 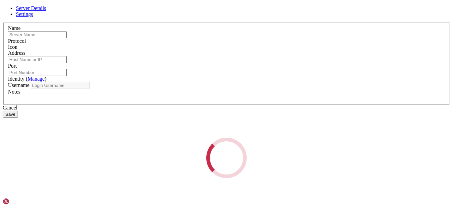 I want to click on label: Notes, so click(x=14, y=92).